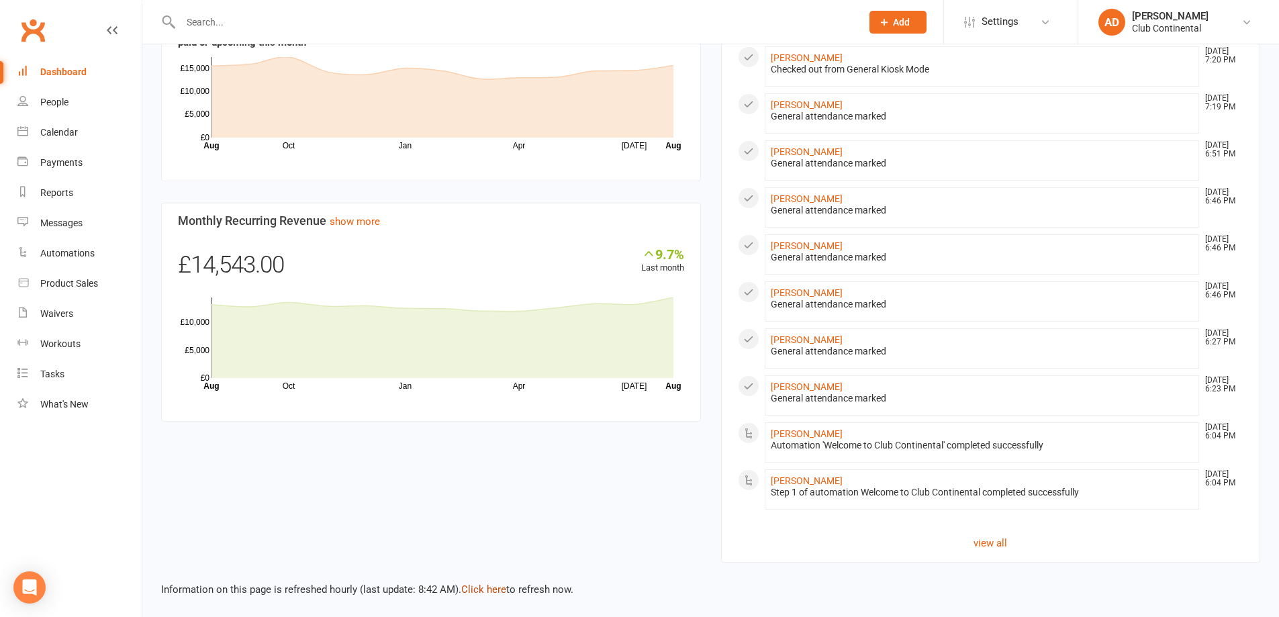 This screenshot has height=617, width=1279. I want to click on div: Club Continental, so click(1171, 28).